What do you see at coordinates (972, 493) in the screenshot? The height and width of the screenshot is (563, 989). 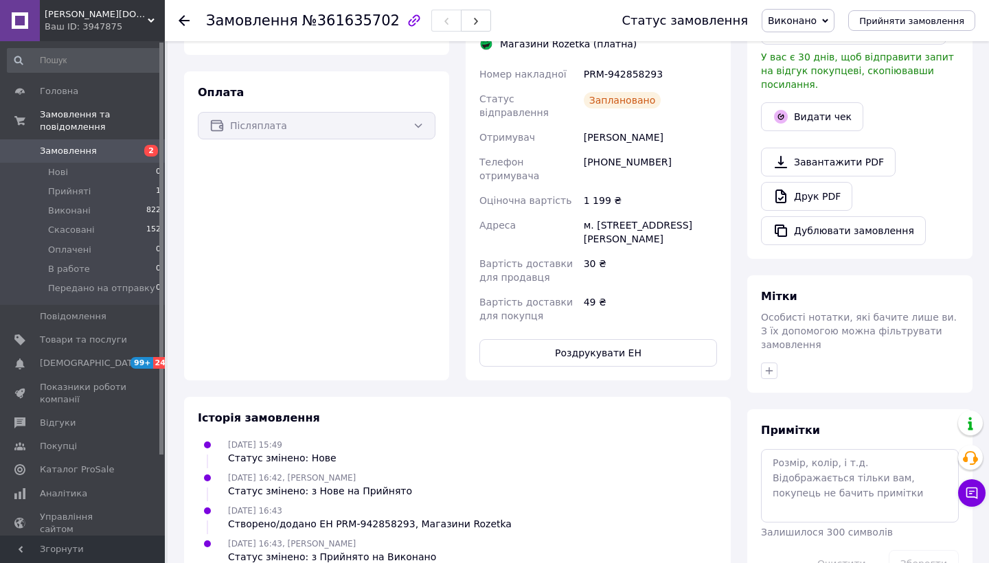 I see `button: Чат з покупцем` at bounding box center [972, 493].